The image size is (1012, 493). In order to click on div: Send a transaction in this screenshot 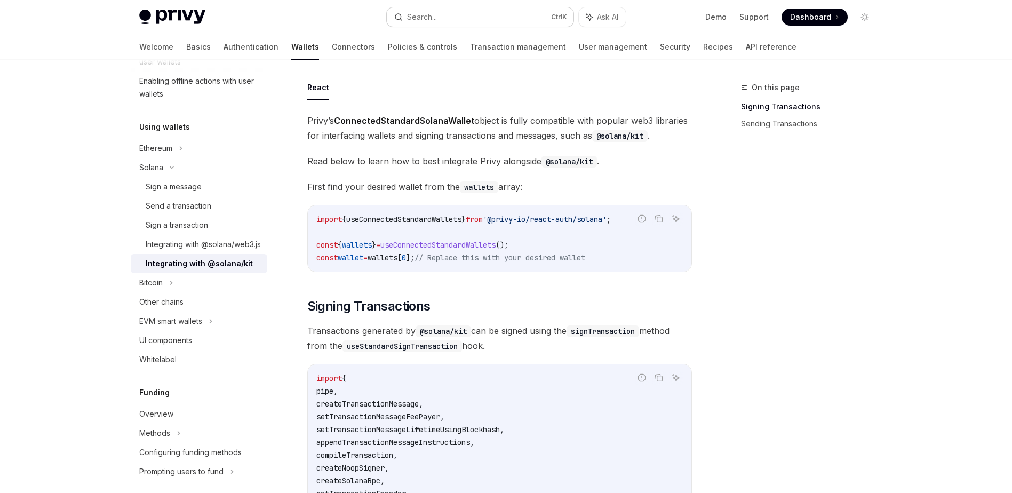, I will do `click(178, 206)`.